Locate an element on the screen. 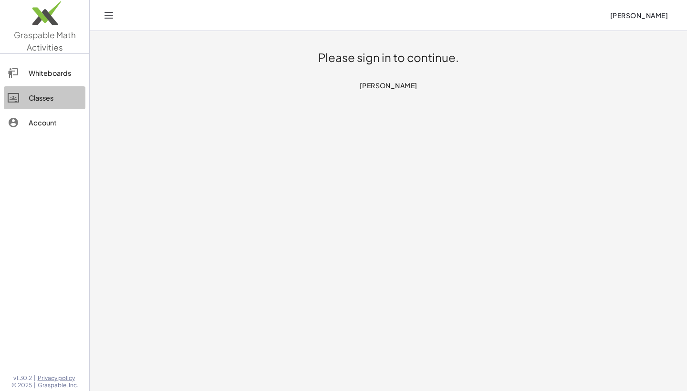  span: Graspable, Inc. is located at coordinates (58, 385).